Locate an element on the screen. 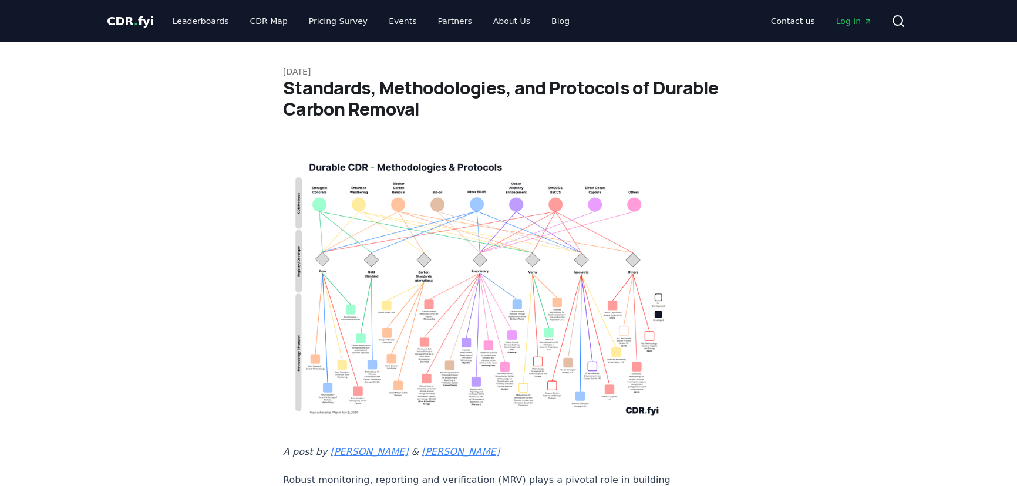 This screenshot has height=486, width=1017. a: Pricing Survey is located at coordinates (338, 21).